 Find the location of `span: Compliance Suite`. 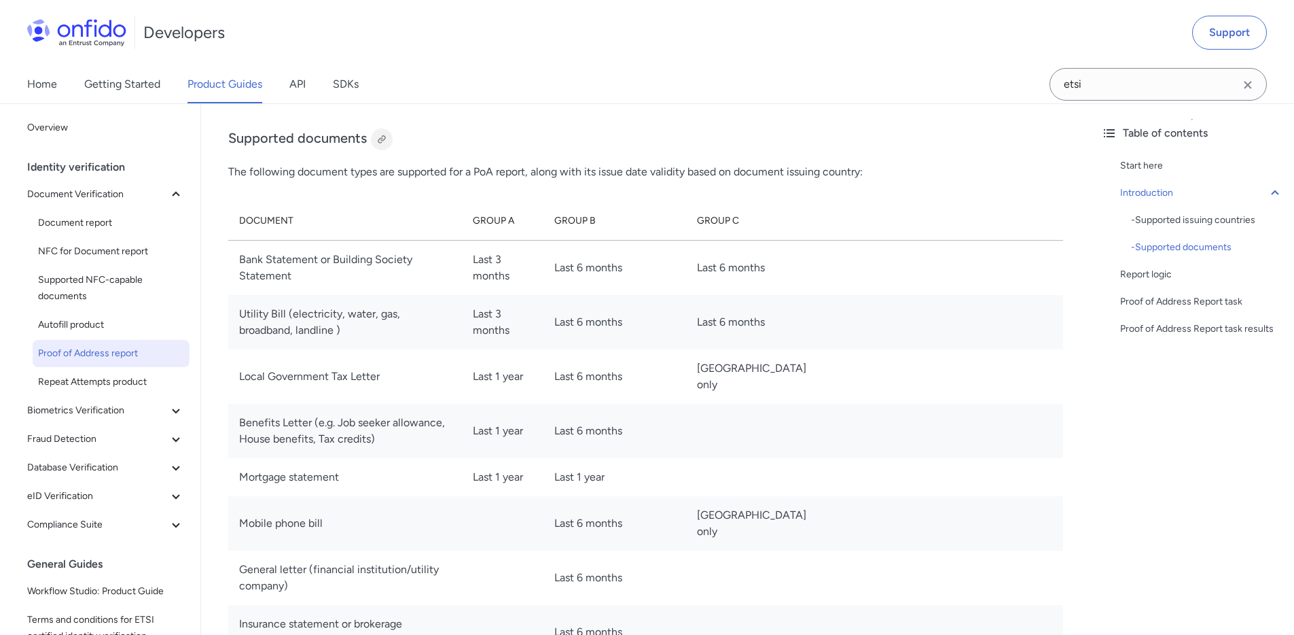

span: Compliance Suite is located at coordinates (97, 524).